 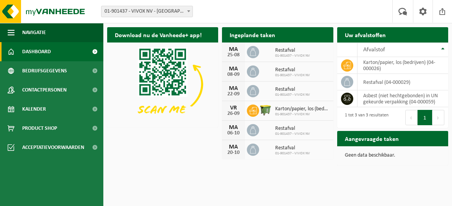 What do you see at coordinates (44, 90) in the screenshot?
I see `span: Contactpersonen` at bounding box center [44, 90].